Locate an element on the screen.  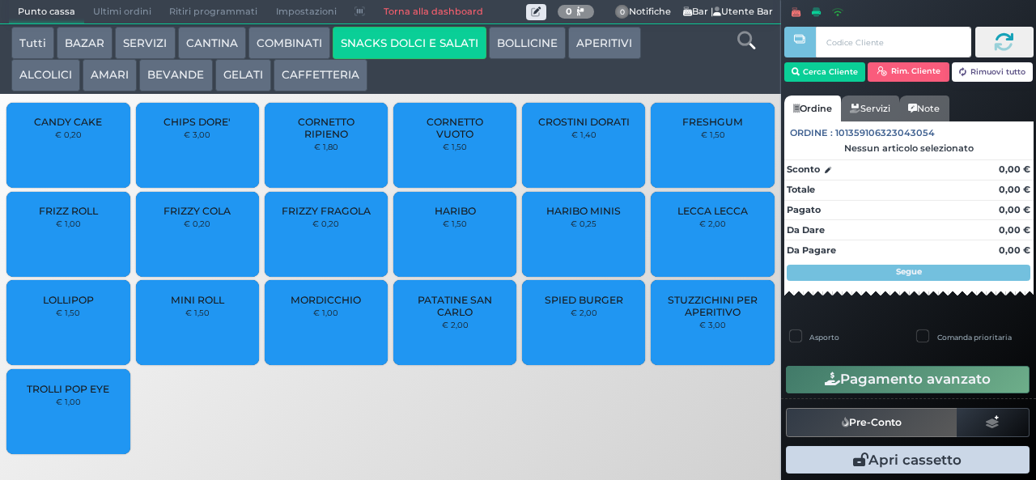
span: HARIBO is located at coordinates (455, 210).